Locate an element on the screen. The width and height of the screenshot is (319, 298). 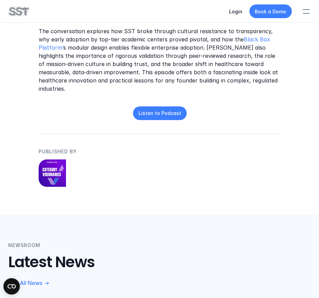
a: Login is located at coordinates (236, 11).